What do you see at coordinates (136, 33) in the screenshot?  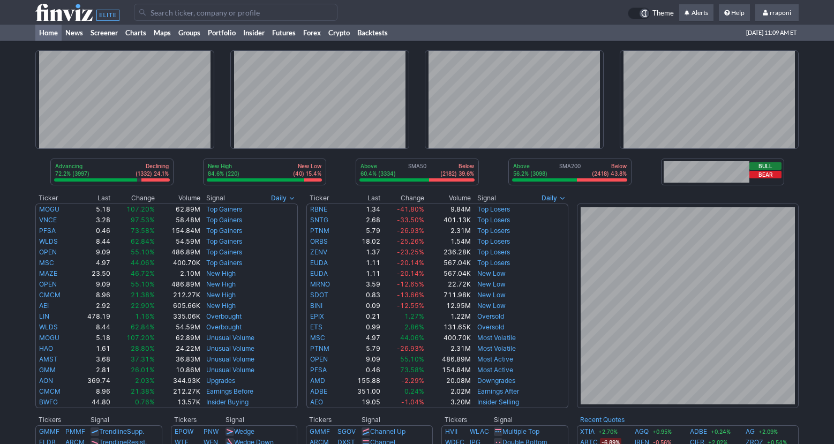 I see `a: Charts` at bounding box center [136, 33].